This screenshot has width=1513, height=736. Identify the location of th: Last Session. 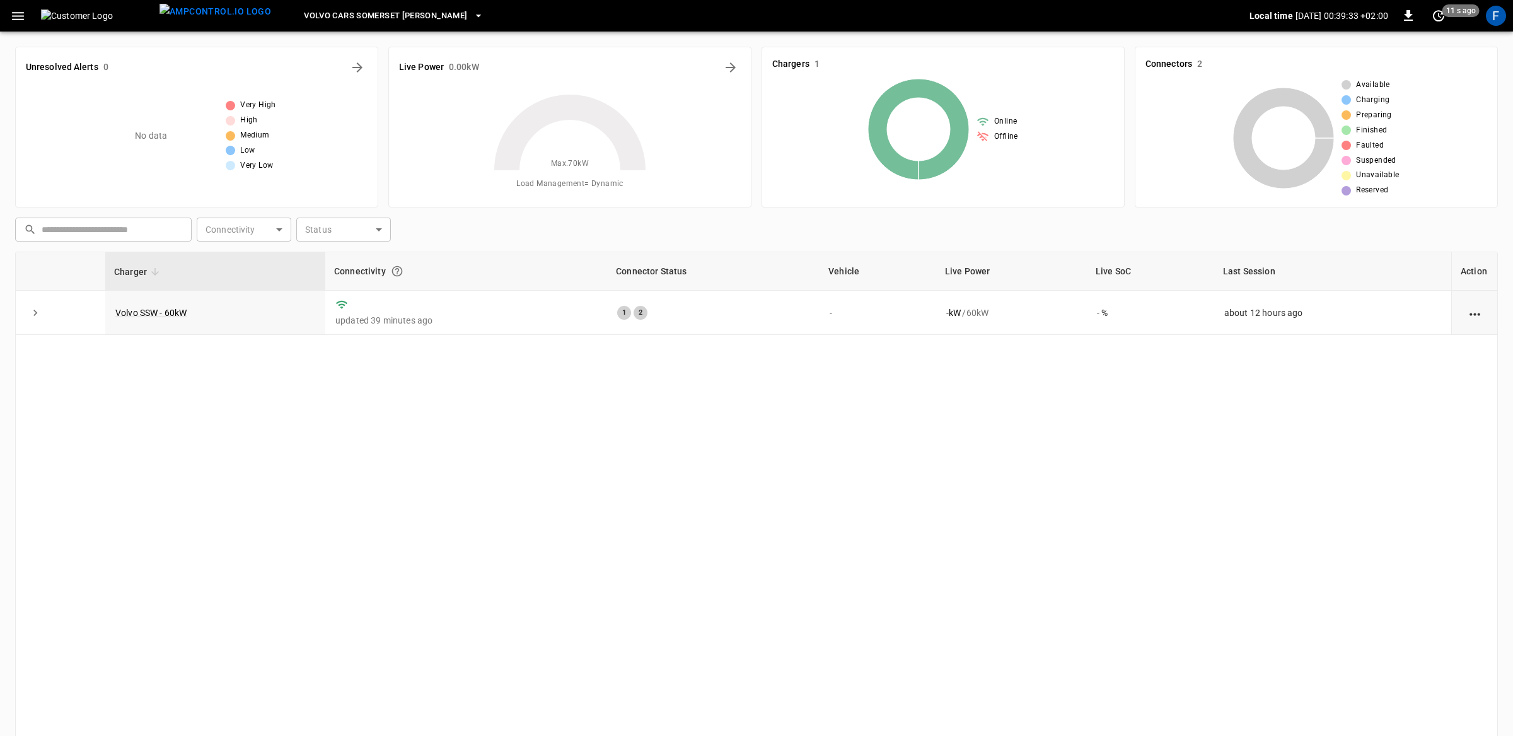
(1332, 271).